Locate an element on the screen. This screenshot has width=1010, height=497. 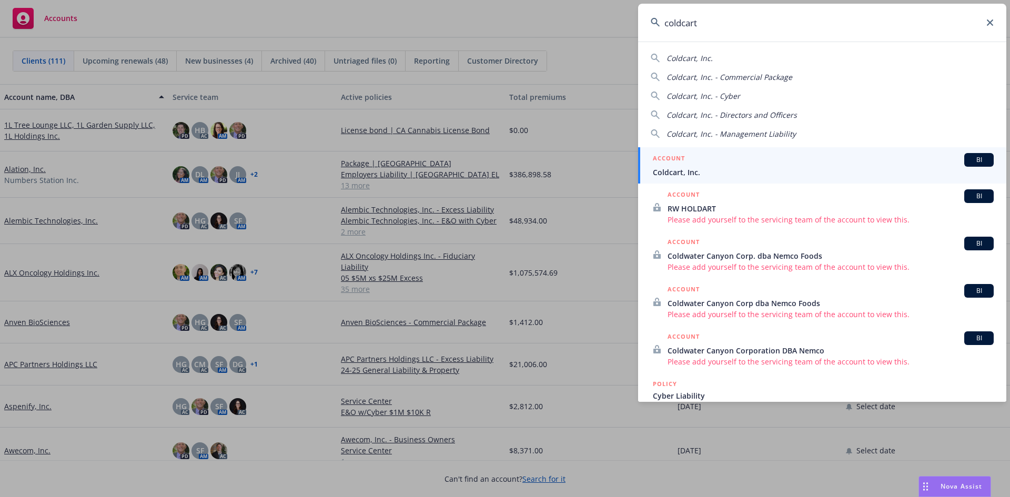
span: Coldwater Canyon Corp dba Nemco Foods is located at coordinates (830, 303).